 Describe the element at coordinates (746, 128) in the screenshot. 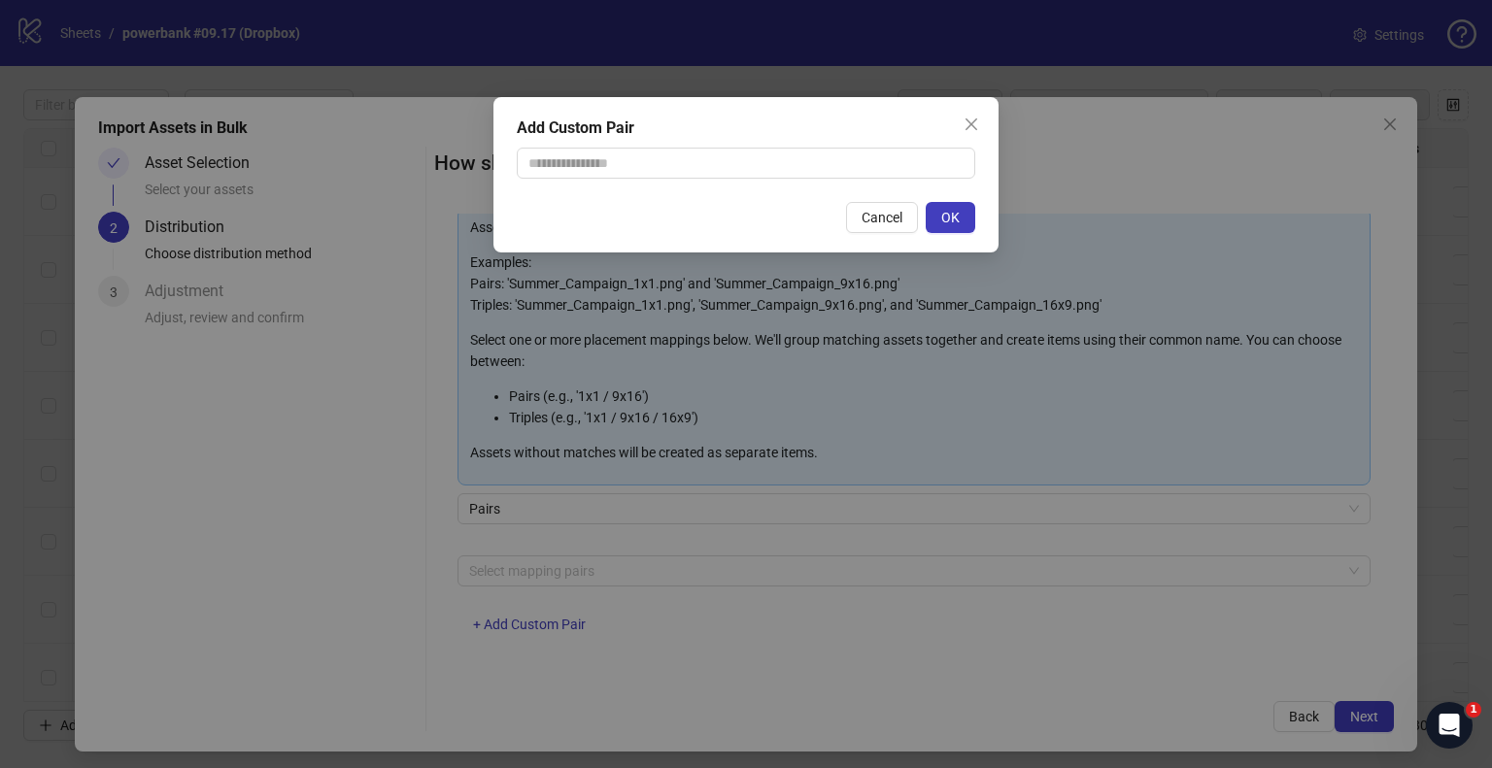

I see `div: Add Custom Pair` at that location.